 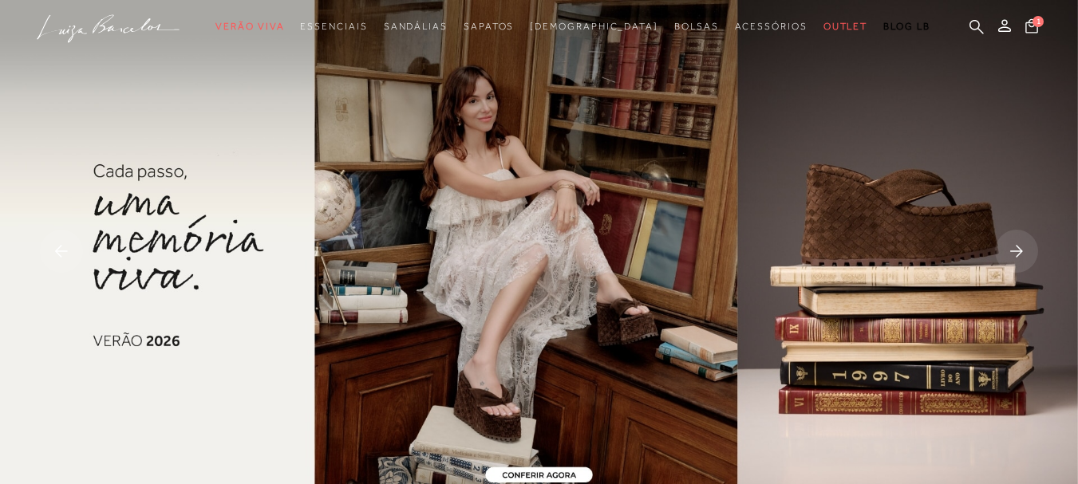 I want to click on span: Sapatos, so click(x=488, y=26).